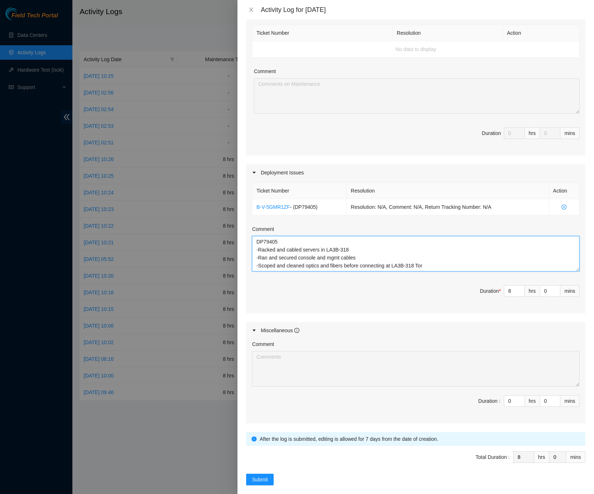 This screenshot has height=494, width=594. I want to click on div: Miscellaneous info-circle, so click(416, 330).